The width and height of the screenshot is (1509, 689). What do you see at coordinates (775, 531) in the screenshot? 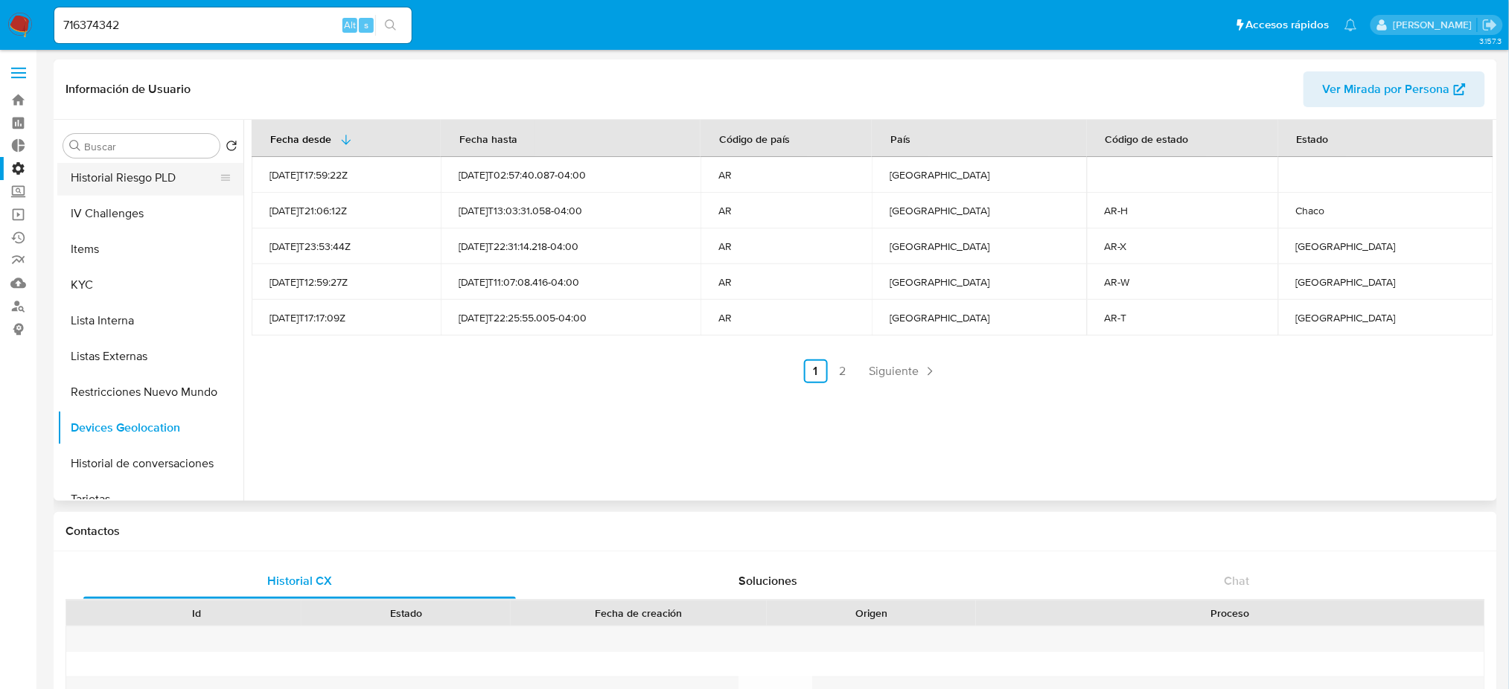
I see `h1: Contactos` at bounding box center [775, 531].